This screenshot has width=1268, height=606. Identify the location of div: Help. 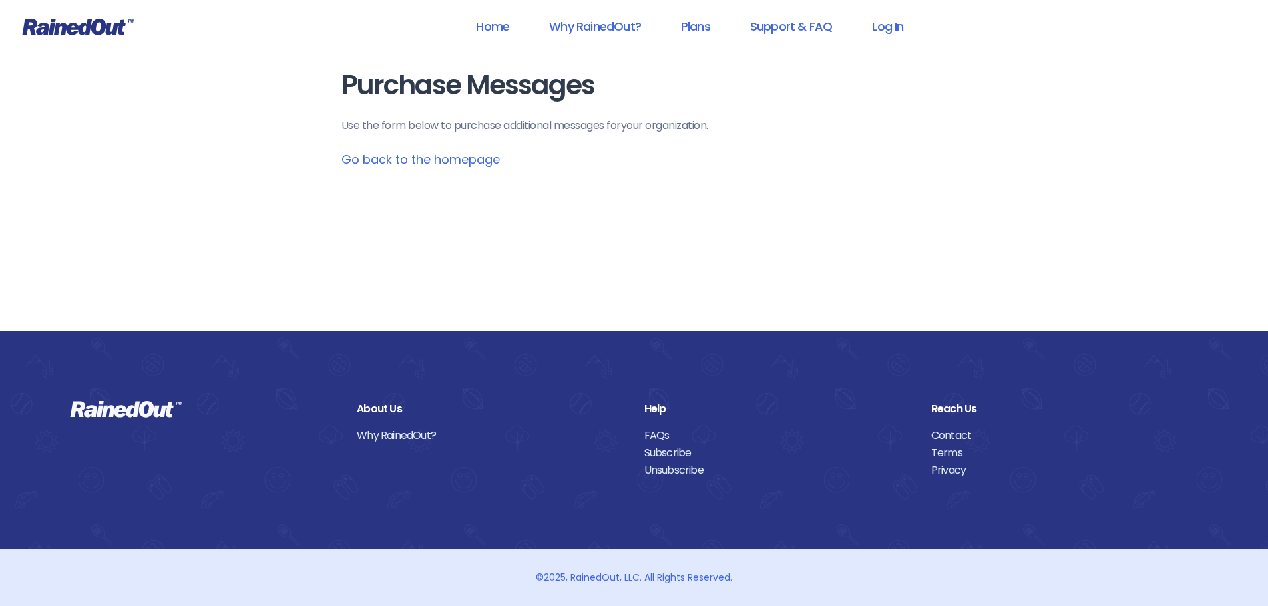
(777, 409).